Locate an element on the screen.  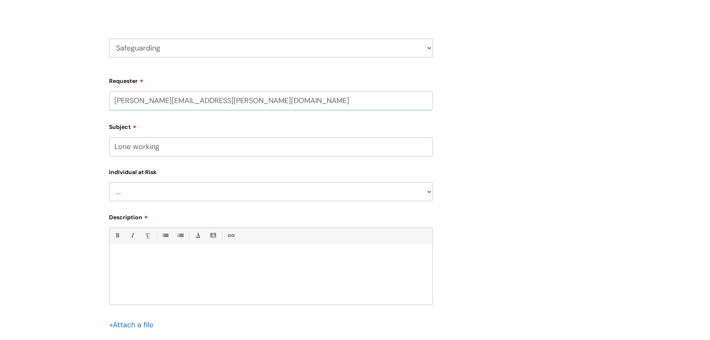
a: Font Color is located at coordinates (198, 235).